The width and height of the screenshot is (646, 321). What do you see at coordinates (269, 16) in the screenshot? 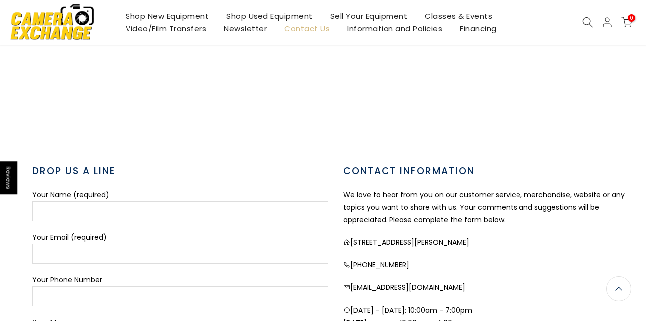
I see `a: Shop Used Equipment` at bounding box center [269, 16].